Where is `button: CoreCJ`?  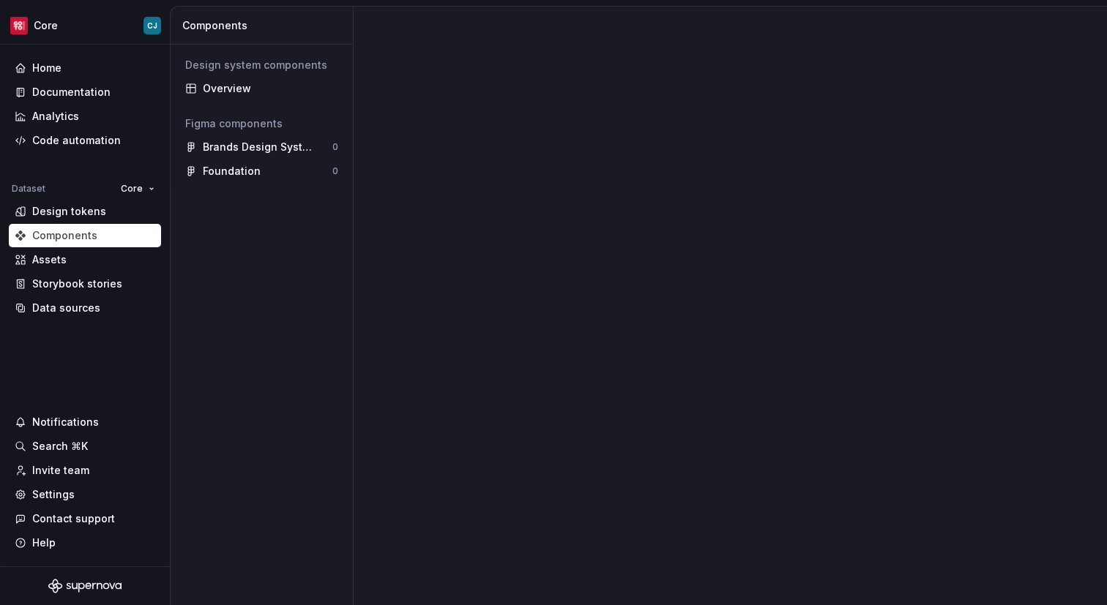 button: CoreCJ is located at coordinates (85, 25).